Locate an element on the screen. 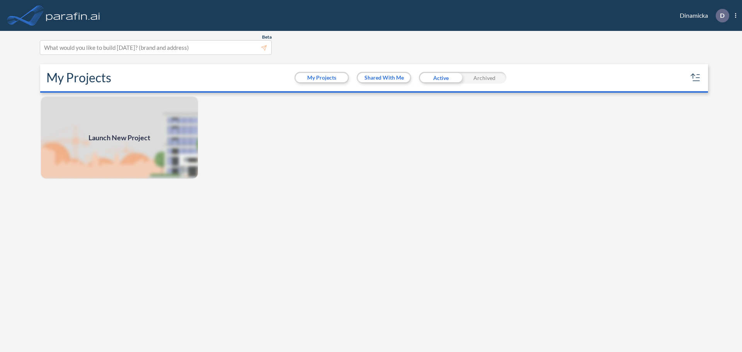  span: Launch New Project is located at coordinates (119, 138).